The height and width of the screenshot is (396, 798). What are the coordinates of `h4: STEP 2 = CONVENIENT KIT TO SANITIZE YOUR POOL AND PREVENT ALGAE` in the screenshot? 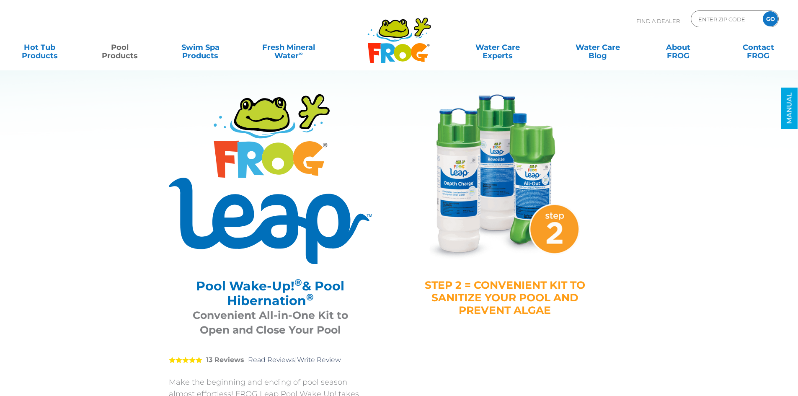 It's located at (504, 297).